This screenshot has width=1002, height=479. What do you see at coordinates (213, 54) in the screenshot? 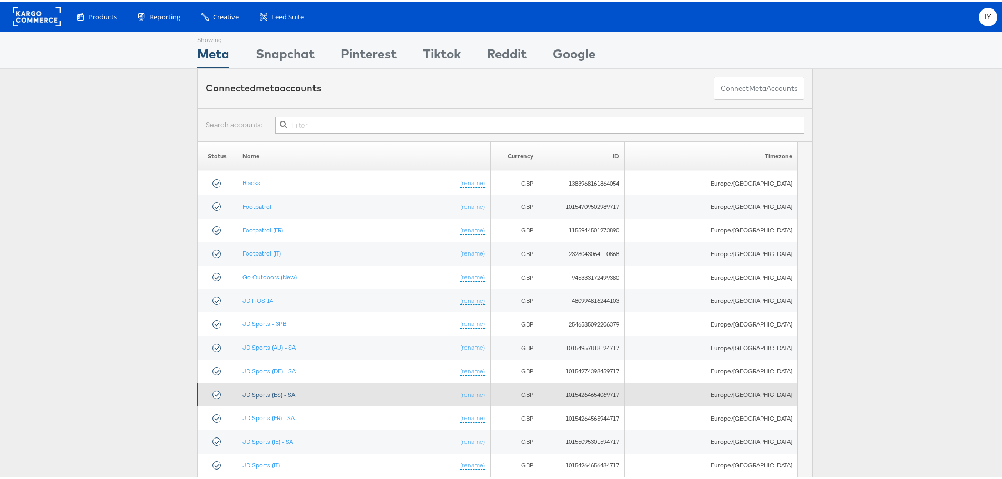
I see `div: Meta` at bounding box center [213, 54].